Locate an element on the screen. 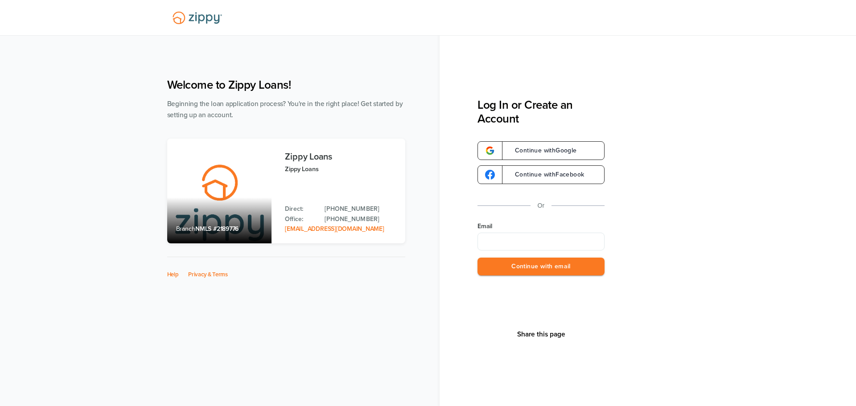  label: Email is located at coordinates (541, 227).